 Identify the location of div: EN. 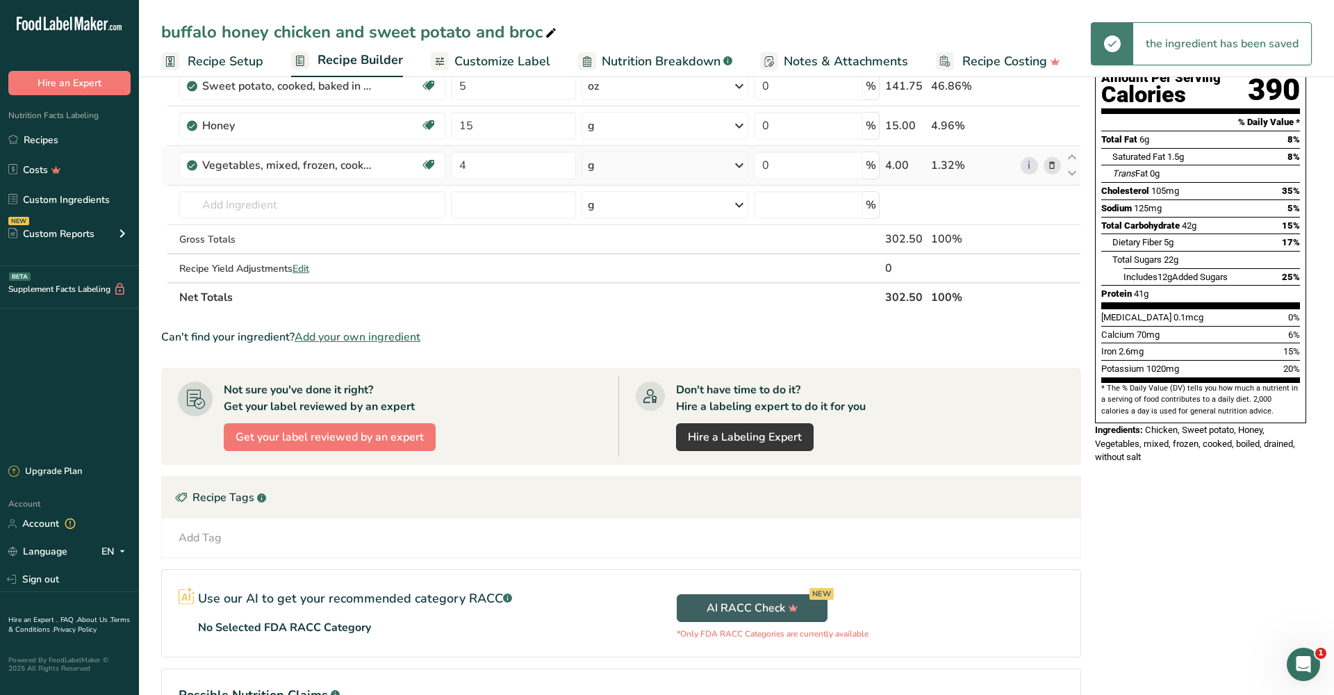
(116, 552).